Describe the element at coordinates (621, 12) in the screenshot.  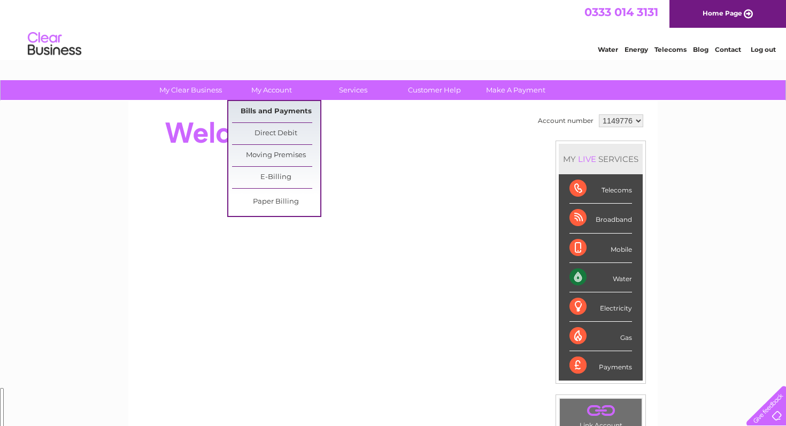
I see `span: 0333 014 3131` at that location.